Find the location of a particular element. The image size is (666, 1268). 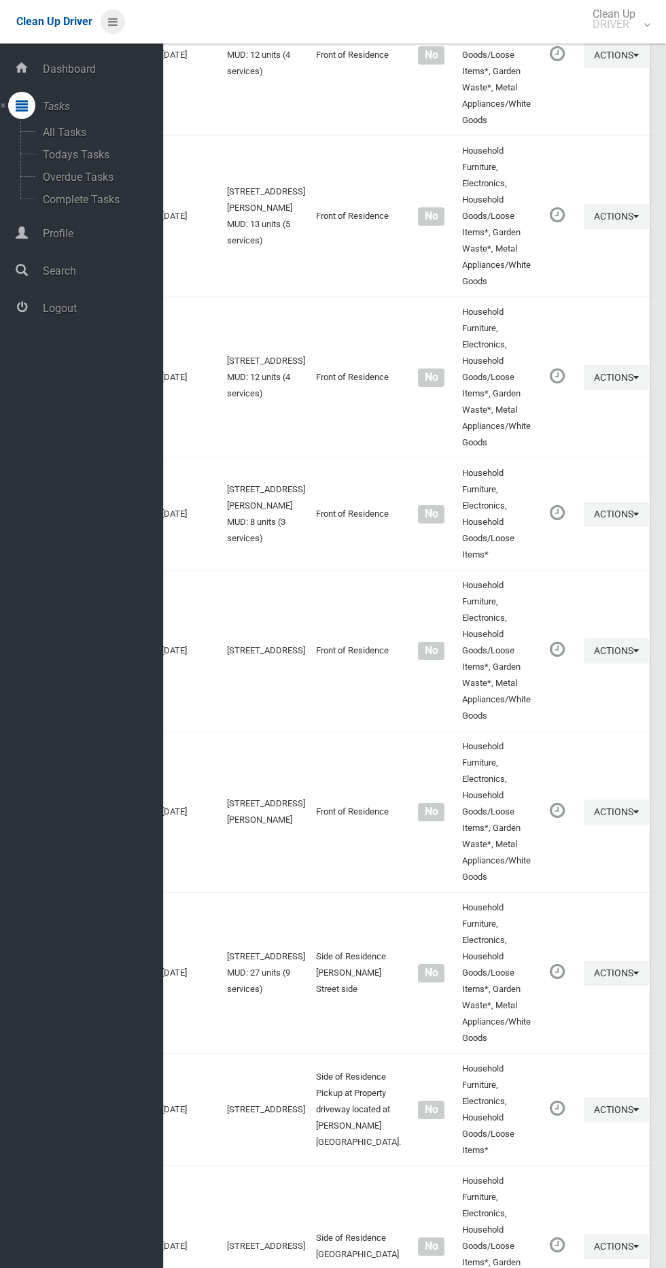

span: All Tasks is located at coordinates (95, 132).